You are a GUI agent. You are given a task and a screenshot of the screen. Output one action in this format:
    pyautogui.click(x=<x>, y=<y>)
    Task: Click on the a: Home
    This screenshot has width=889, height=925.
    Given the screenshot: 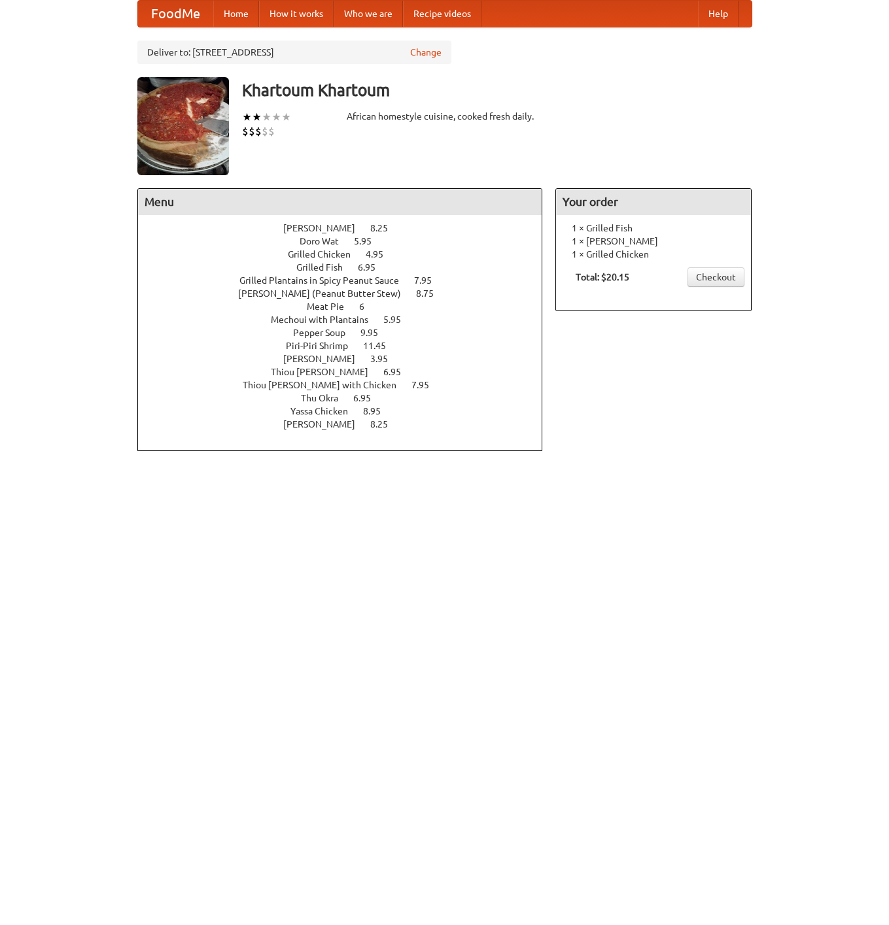 What is the action you would take?
    pyautogui.click(x=236, y=14)
    